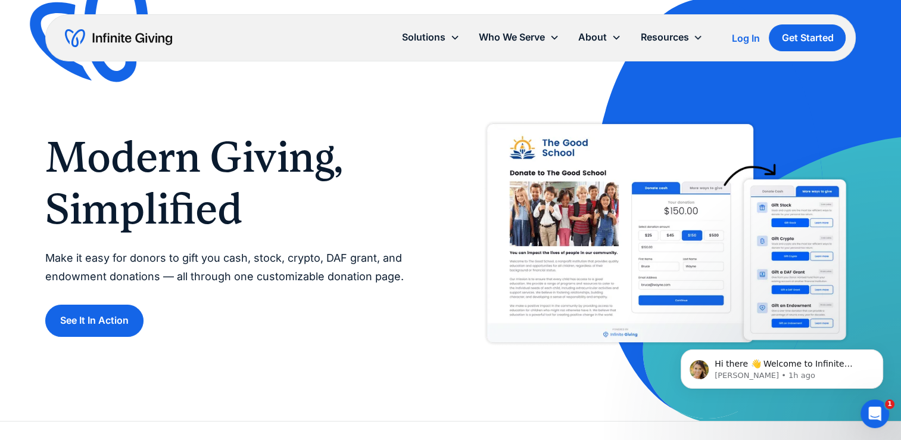  Describe the element at coordinates (236, 183) in the screenshot. I see `h1: Modern Giving, Simplified` at that location.